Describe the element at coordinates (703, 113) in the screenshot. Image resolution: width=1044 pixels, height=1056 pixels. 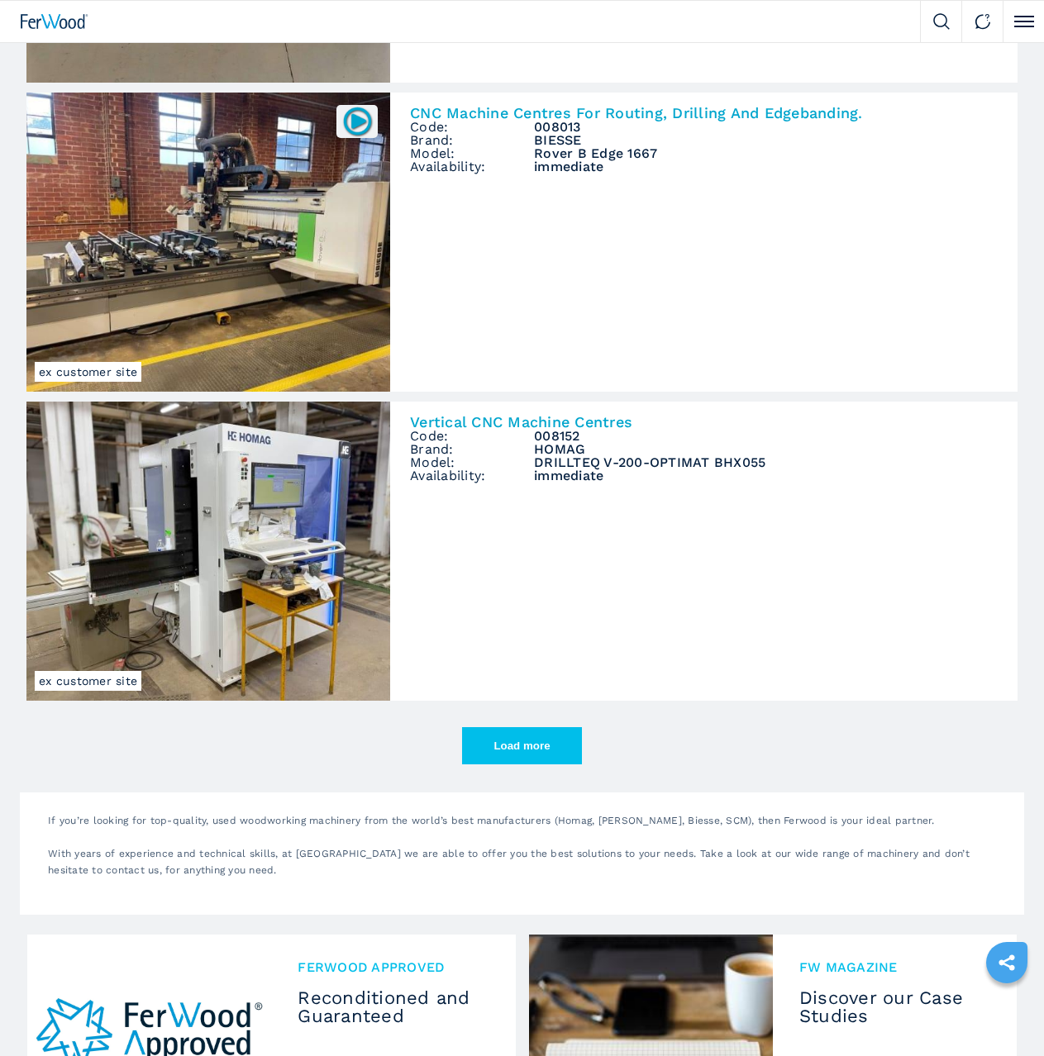
I see `h2: CNC Machine Centres For Routing, Drilling And Edgebanding.` at that location.